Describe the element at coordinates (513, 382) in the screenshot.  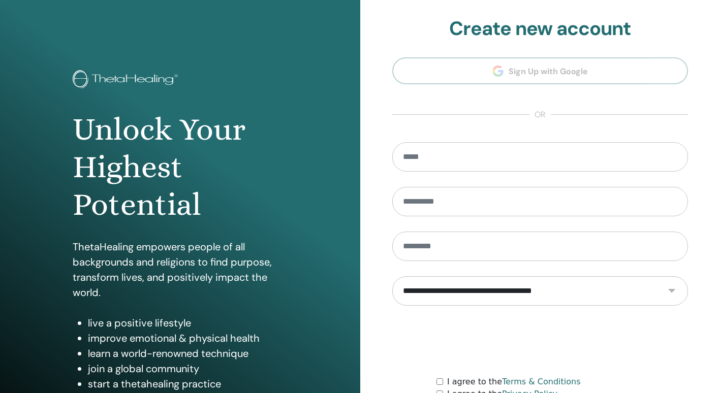
I see `label: I agree to the` at that location.